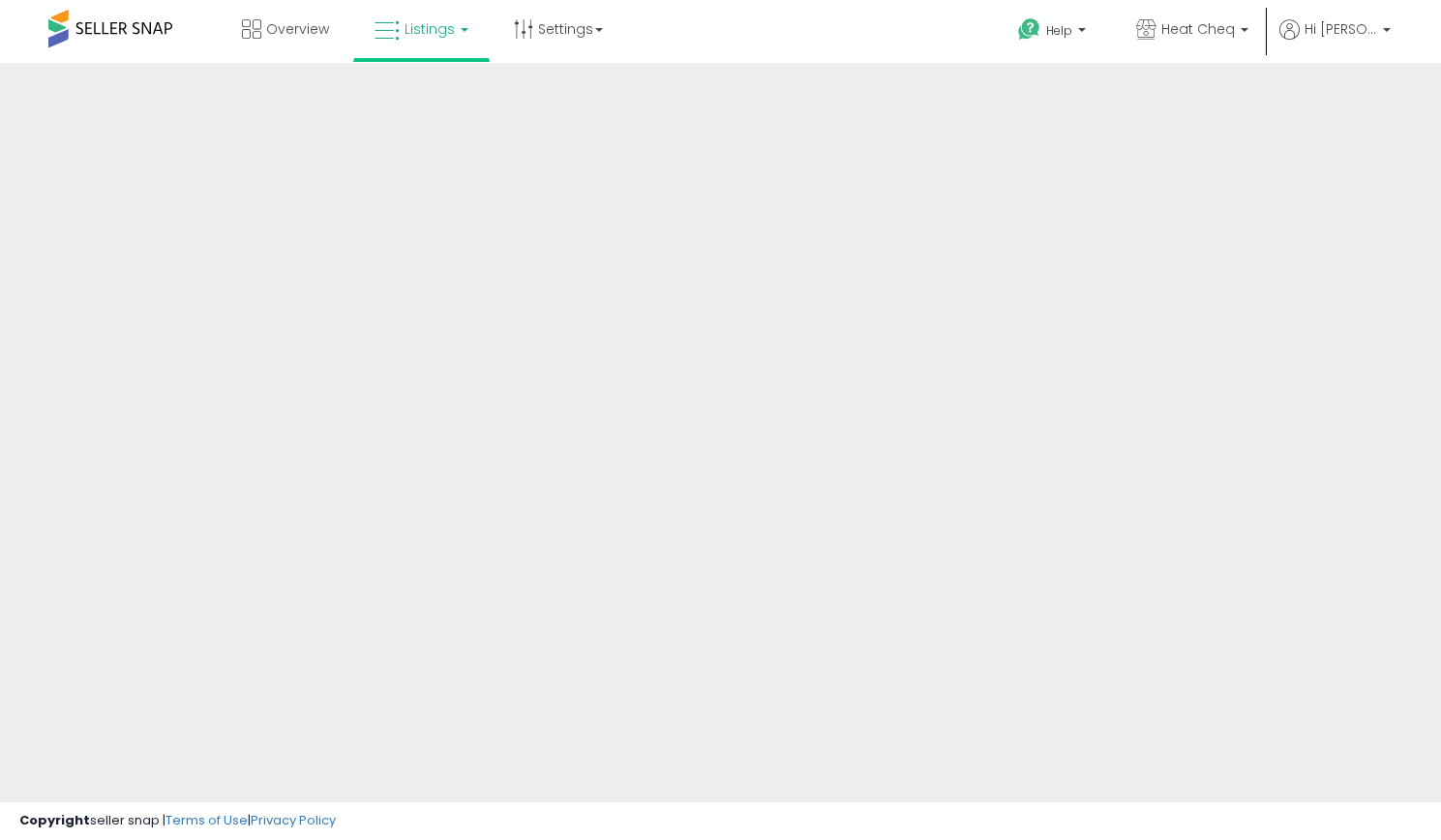 The image size is (1441, 840). I want to click on span: Heat Cheq, so click(1198, 29).